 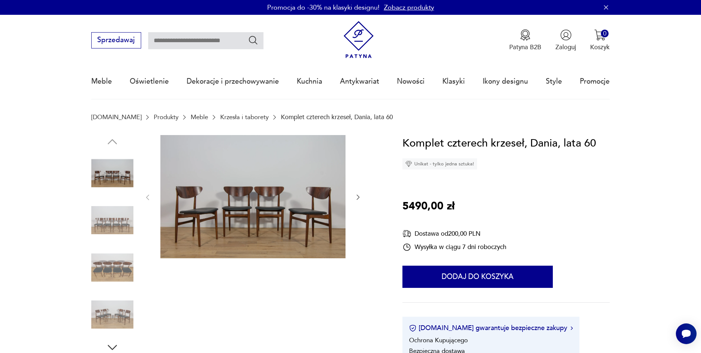 I want to click on a: Dekoracje i przechowywanie, so click(x=233, y=81).